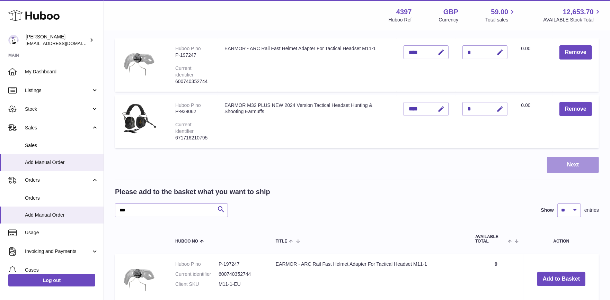 The image size is (610, 300). What do you see at coordinates (62, 270) in the screenshot?
I see `span: Cases` at bounding box center [62, 270].